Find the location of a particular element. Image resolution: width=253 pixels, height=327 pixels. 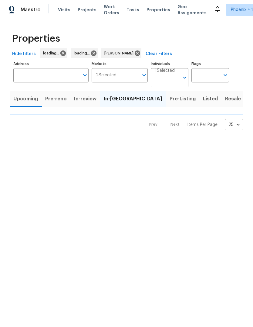

span: Hide filters is located at coordinates (24, 54).